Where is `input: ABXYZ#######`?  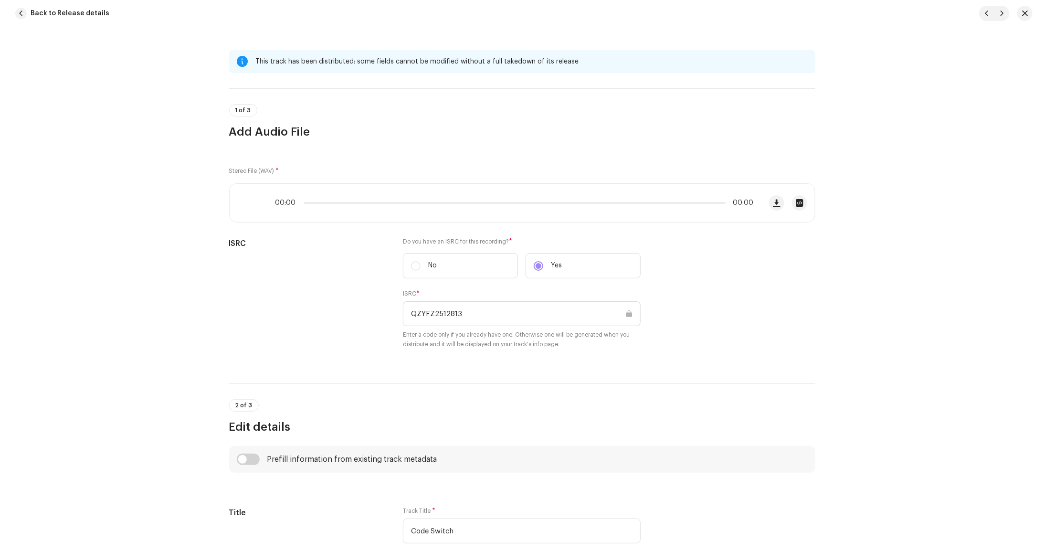
input: ABXYZ####### is located at coordinates (522, 314).